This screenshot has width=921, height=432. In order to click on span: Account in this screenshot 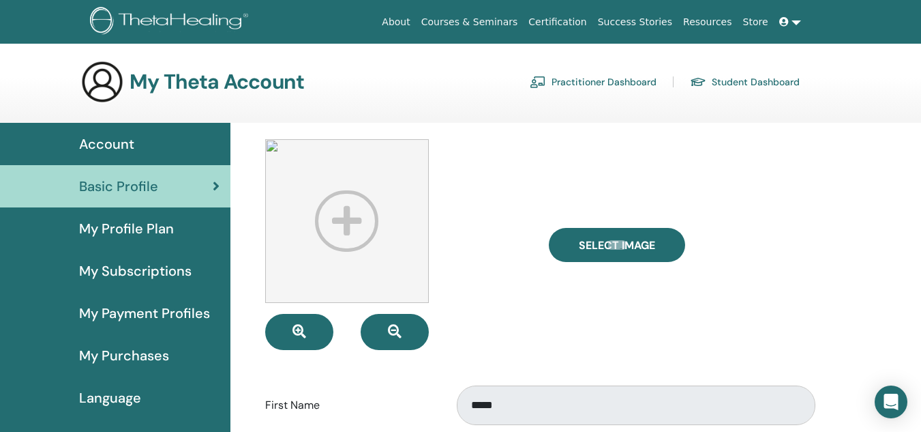, I will do `click(106, 144)`.